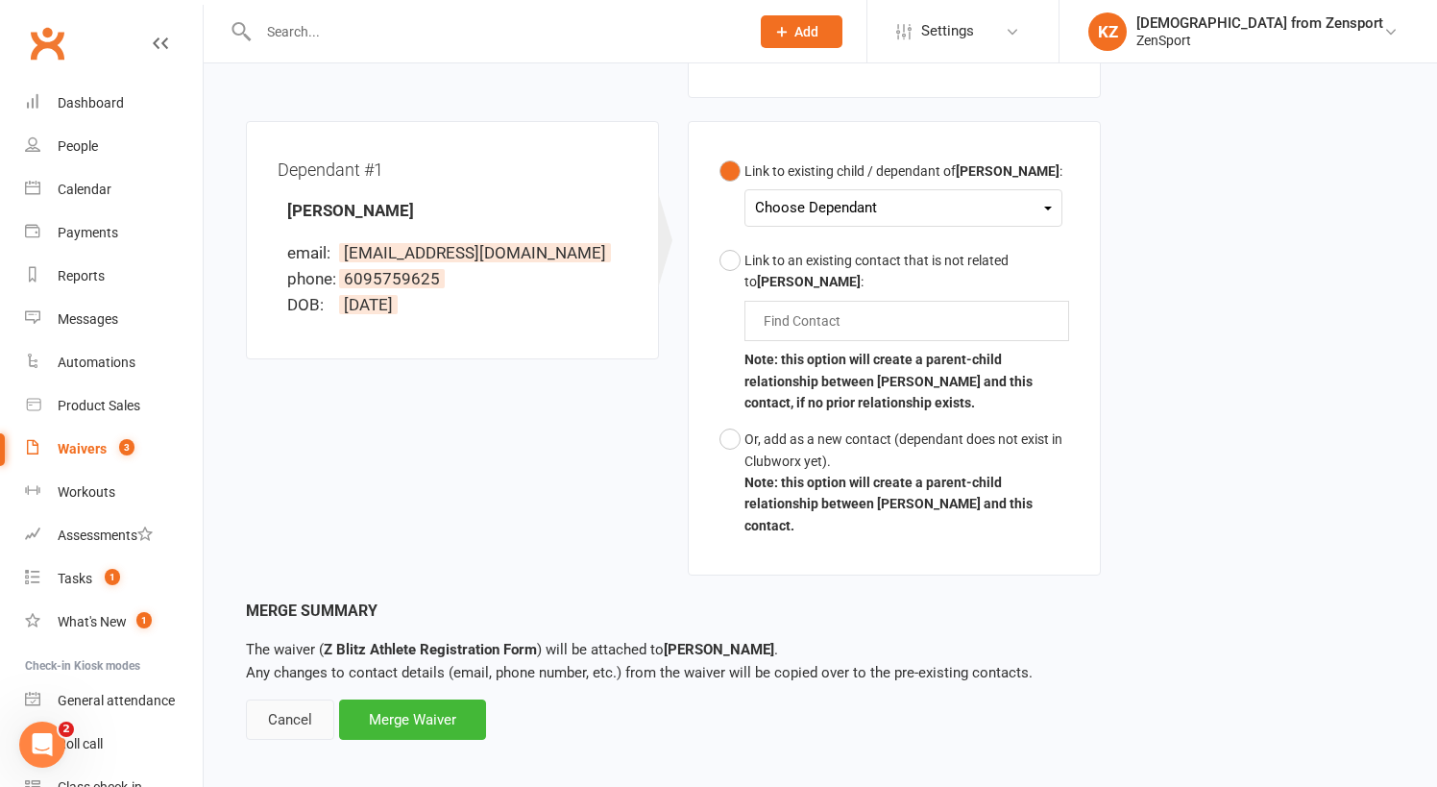 This screenshot has width=1437, height=787. Describe the element at coordinates (113, 700) in the screenshot. I see `a: General attendance kiosk mode` at that location.